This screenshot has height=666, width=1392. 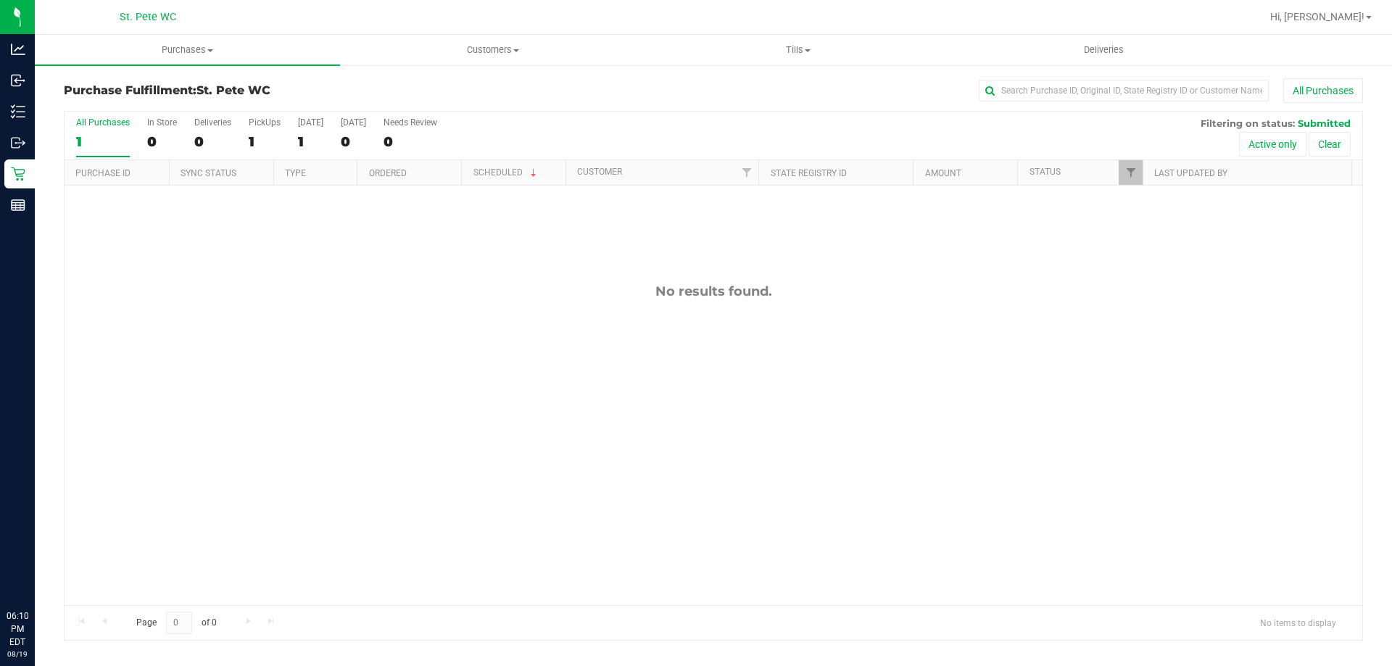 What do you see at coordinates (162, 123) in the screenshot?
I see `div: In Store` at bounding box center [162, 123].